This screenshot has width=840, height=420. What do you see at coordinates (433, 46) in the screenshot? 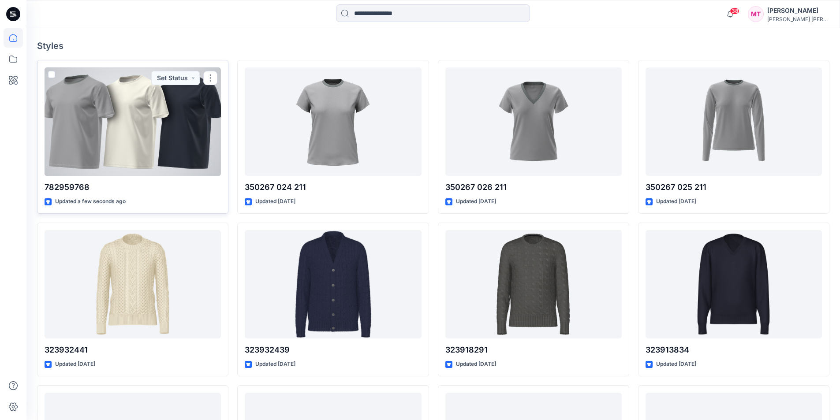
I see `h4: Styles` at bounding box center [433, 46].